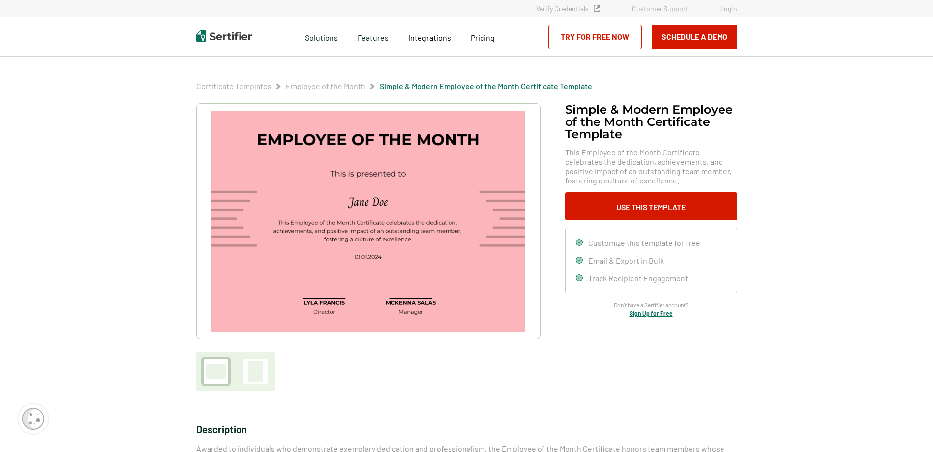 The width and height of the screenshot is (933, 452). What do you see at coordinates (694, 37) in the screenshot?
I see `a: Schedule a Demo` at bounding box center [694, 37].